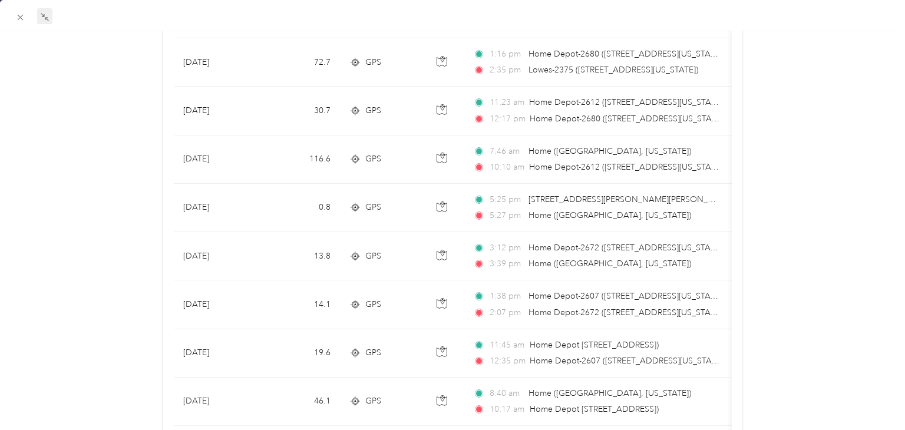 This screenshot has width=905, height=430. Describe the element at coordinates (507, 119) in the screenshot. I see `span: 12:17 pm` at that location.